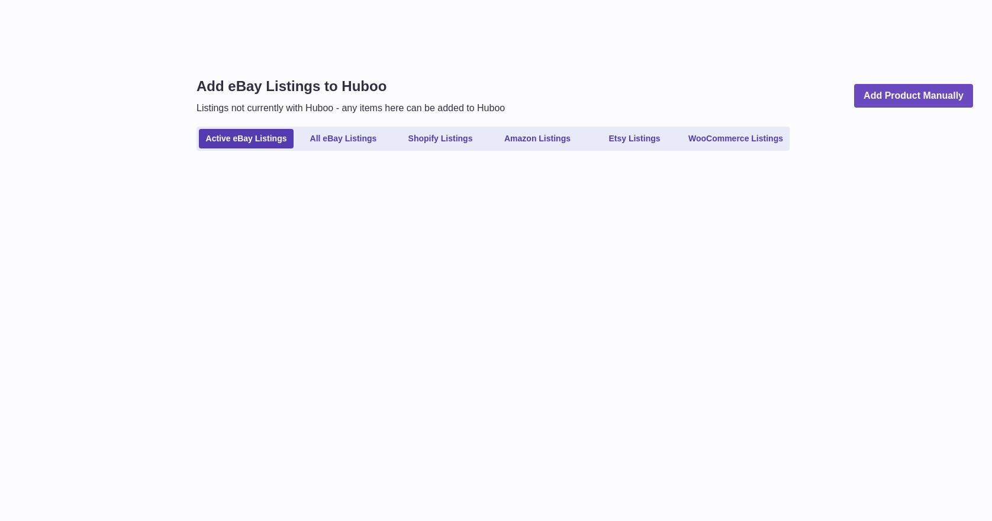 Image resolution: width=992 pixels, height=521 pixels. I want to click on p: Listings not currently with Huboo - any items here can be added to Huboo, so click(350, 108).